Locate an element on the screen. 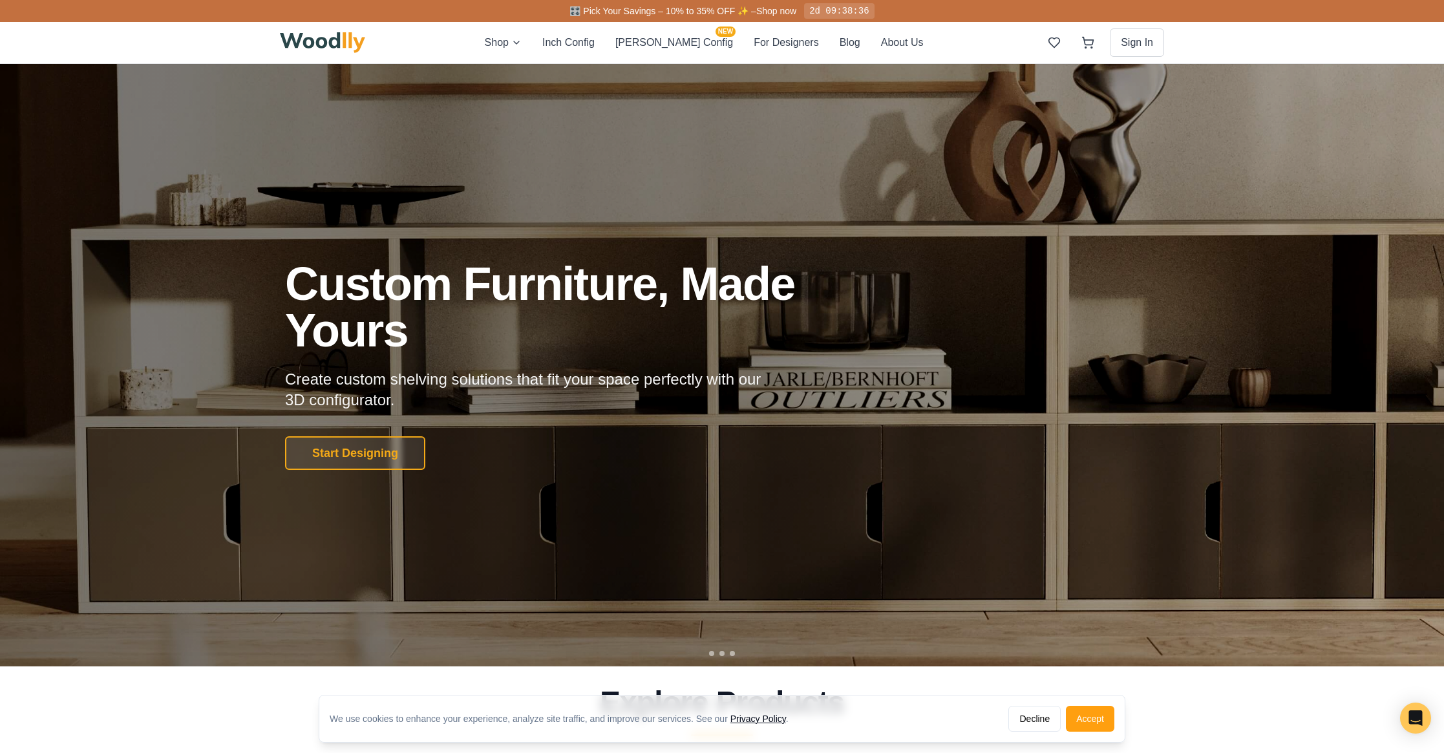  h2: Explore Products is located at coordinates (722, 702).